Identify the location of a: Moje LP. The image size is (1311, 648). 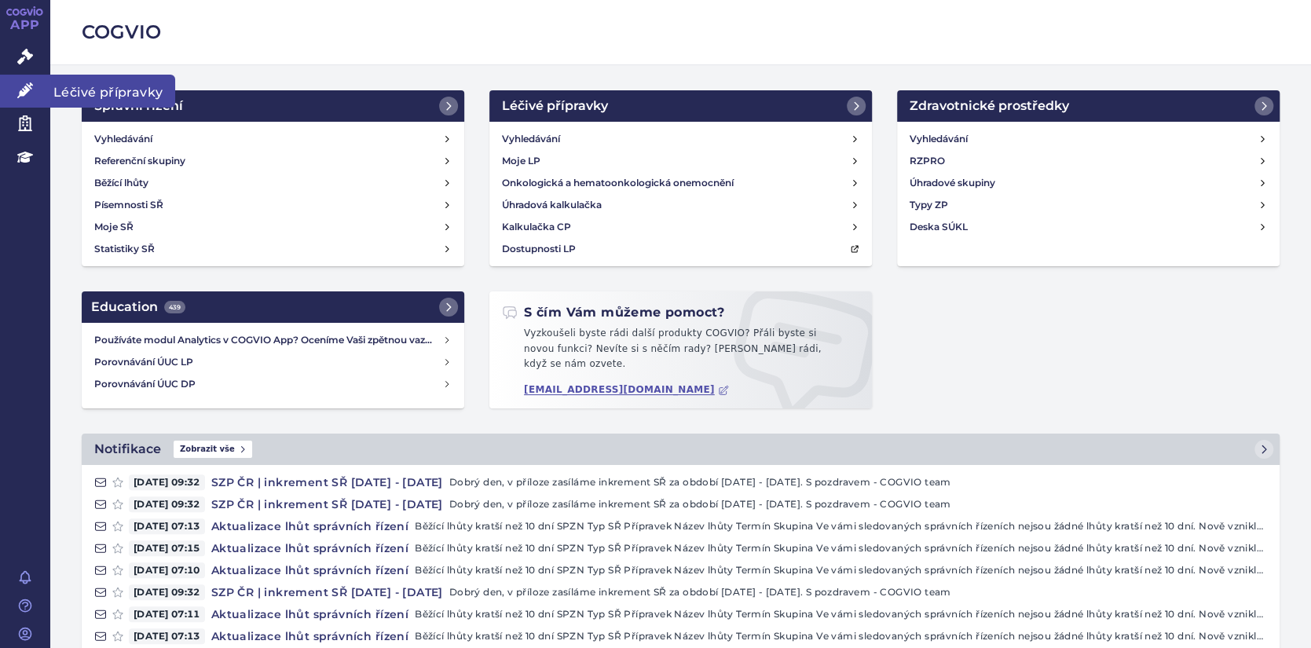
(680, 161).